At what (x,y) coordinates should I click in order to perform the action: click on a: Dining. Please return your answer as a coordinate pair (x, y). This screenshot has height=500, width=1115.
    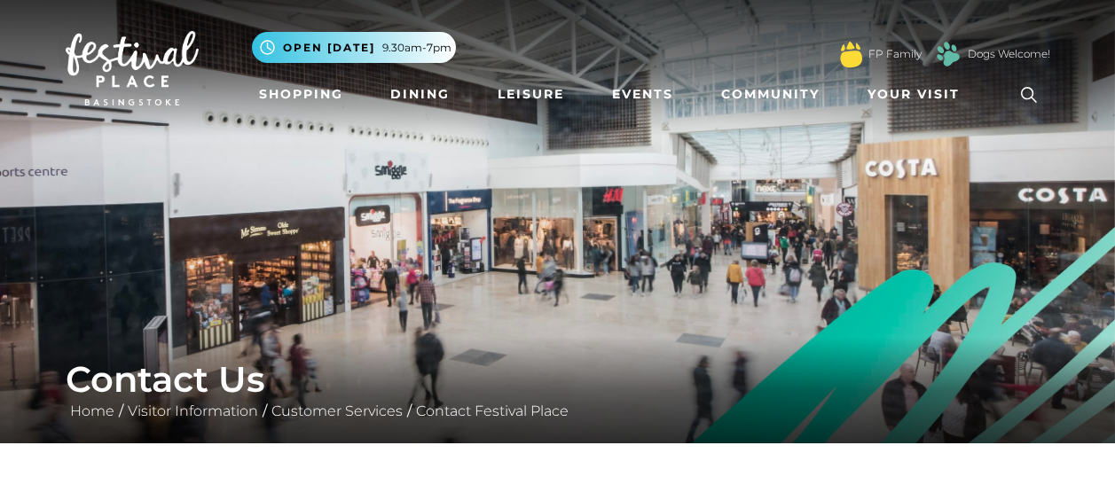
    Looking at the image, I should click on (420, 94).